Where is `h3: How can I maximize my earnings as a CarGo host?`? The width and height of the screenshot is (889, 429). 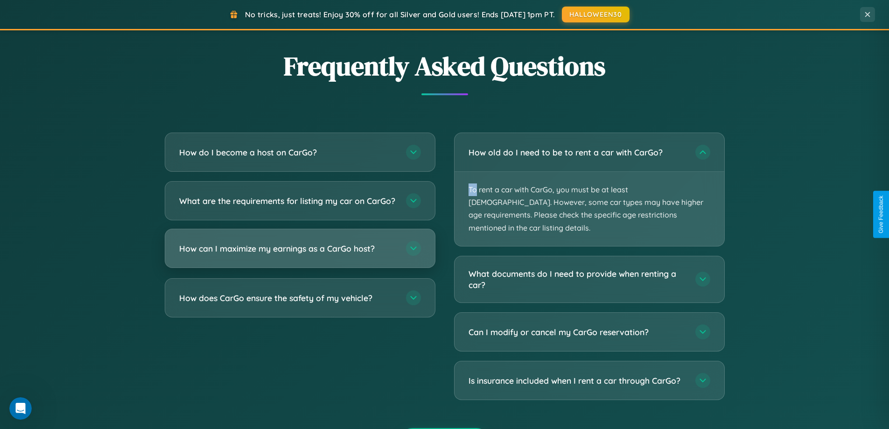 h3: How can I maximize my earnings as a CarGo host? is located at coordinates (288, 248).